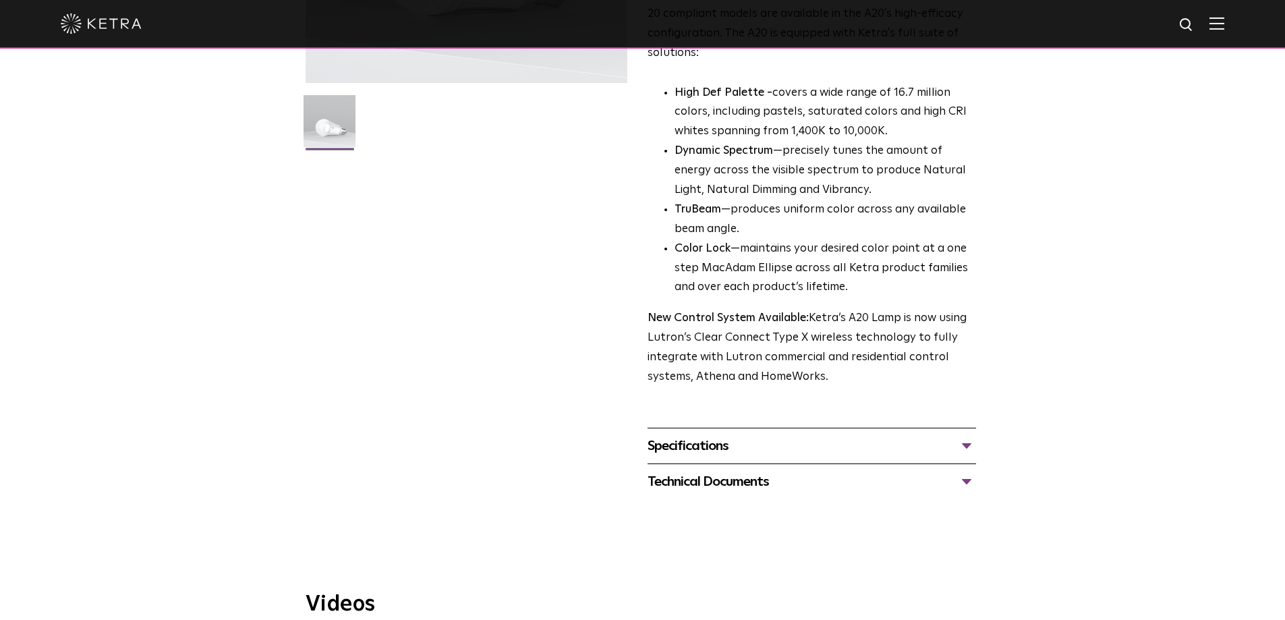 The height and width of the screenshot is (620, 1285). What do you see at coordinates (825, 220) in the screenshot?
I see `li: —produces uniform color across any available beam angle.` at bounding box center [825, 220].